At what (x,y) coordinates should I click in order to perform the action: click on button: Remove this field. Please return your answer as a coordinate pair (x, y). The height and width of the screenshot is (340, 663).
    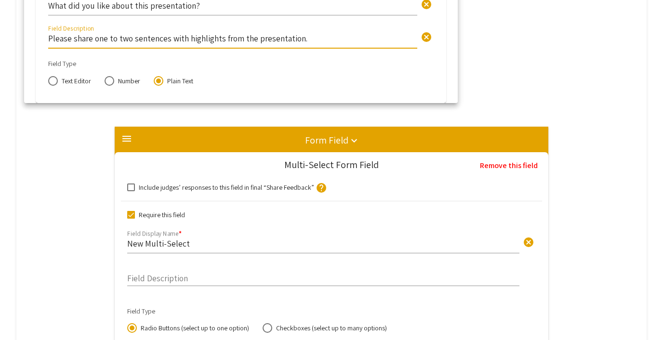
    Looking at the image, I should click on (509, 166).